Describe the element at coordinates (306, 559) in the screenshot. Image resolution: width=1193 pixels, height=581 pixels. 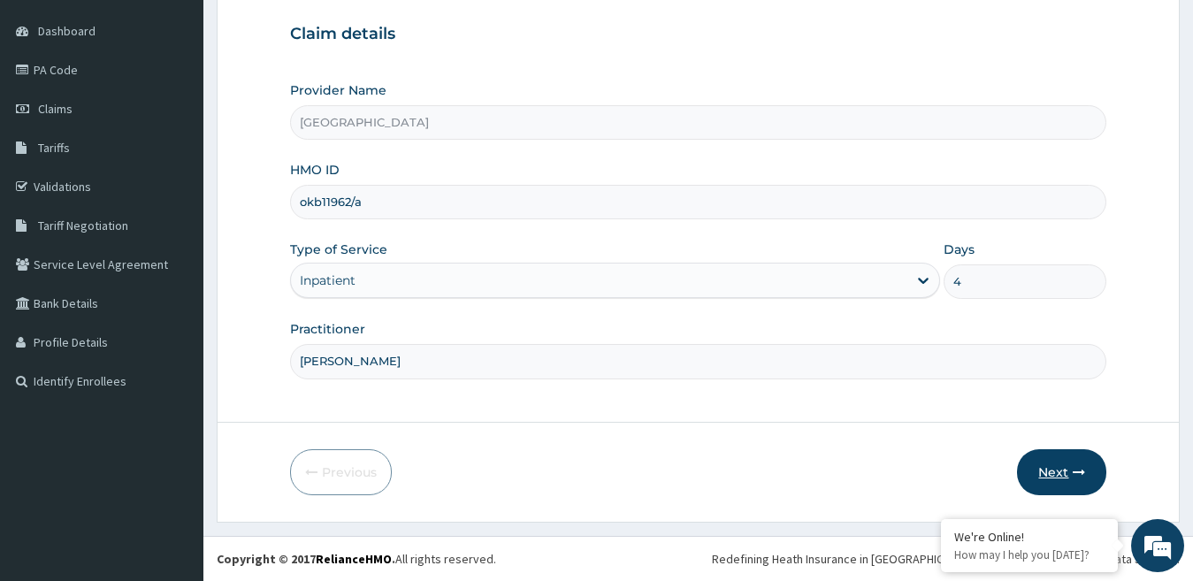
I see `strong: Copyright © 2017 .` at that location.